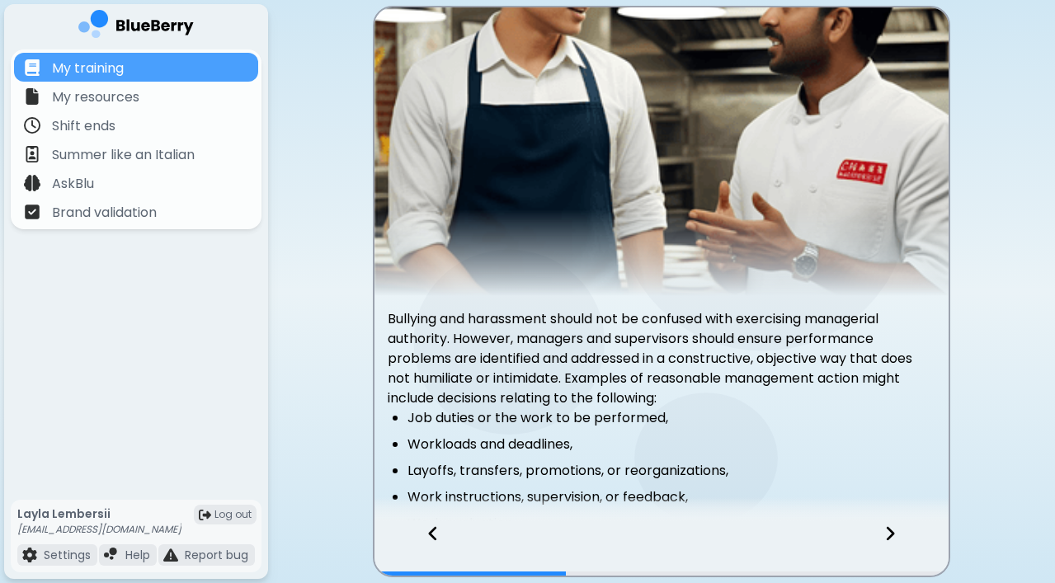  Describe the element at coordinates (672, 445) in the screenshot. I see `li: Workloads and deadlines,` at that location.